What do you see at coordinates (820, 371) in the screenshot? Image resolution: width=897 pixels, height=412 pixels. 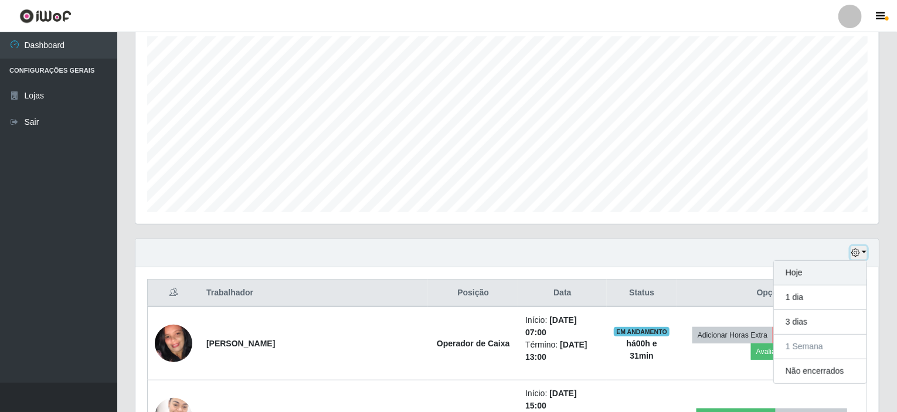 I see `button: Não encerrados` at bounding box center [820, 371].